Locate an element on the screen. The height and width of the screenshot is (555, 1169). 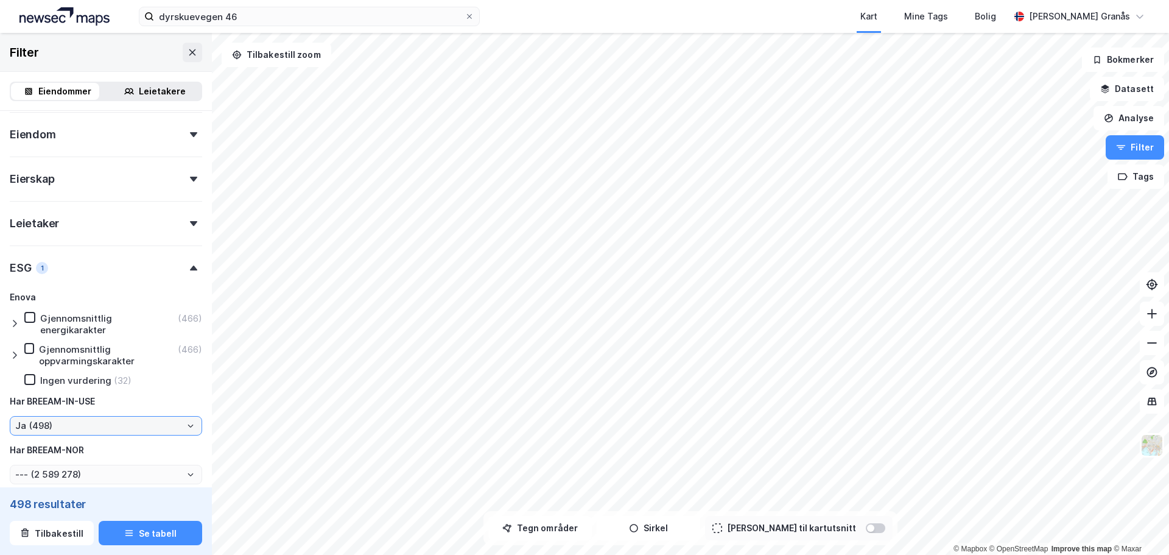
div: Eiendom is located at coordinates (33, 135).